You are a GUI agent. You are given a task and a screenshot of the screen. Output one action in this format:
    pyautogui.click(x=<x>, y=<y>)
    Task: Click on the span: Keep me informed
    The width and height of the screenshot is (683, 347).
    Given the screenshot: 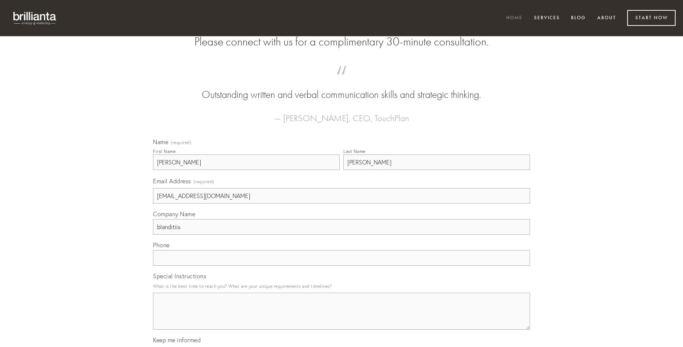 What is the action you would take?
    pyautogui.click(x=177, y=340)
    